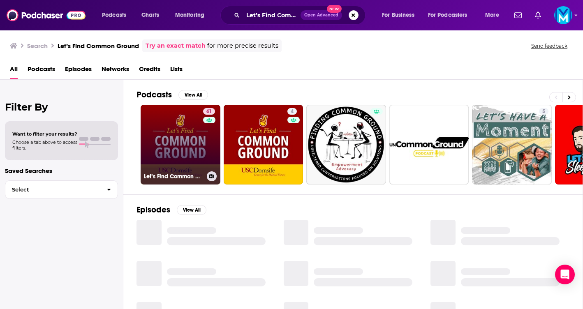 The height and width of the screenshot is (309, 583). What do you see at coordinates (564, 274) in the screenshot?
I see `div: Open Intercom Messenger` at bounding box center [564, 274].